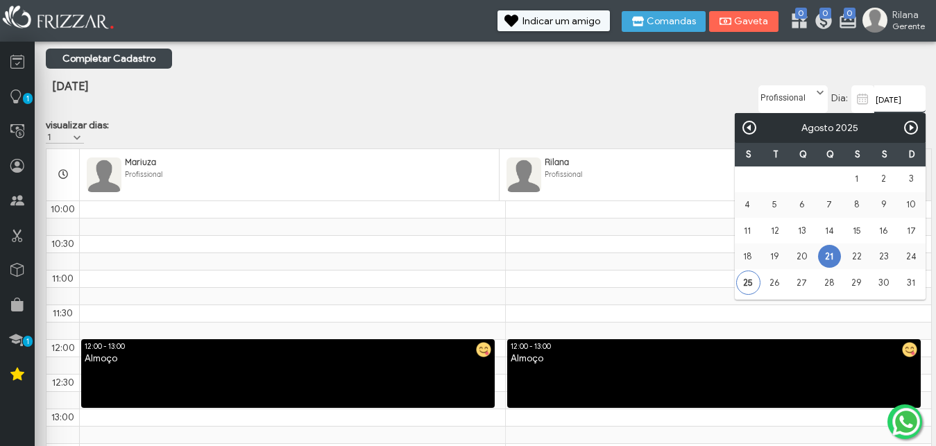  What do you see at coordinates (775, 256) in the screenshot?
I see `a: 19` at bounding box center [775, 256].